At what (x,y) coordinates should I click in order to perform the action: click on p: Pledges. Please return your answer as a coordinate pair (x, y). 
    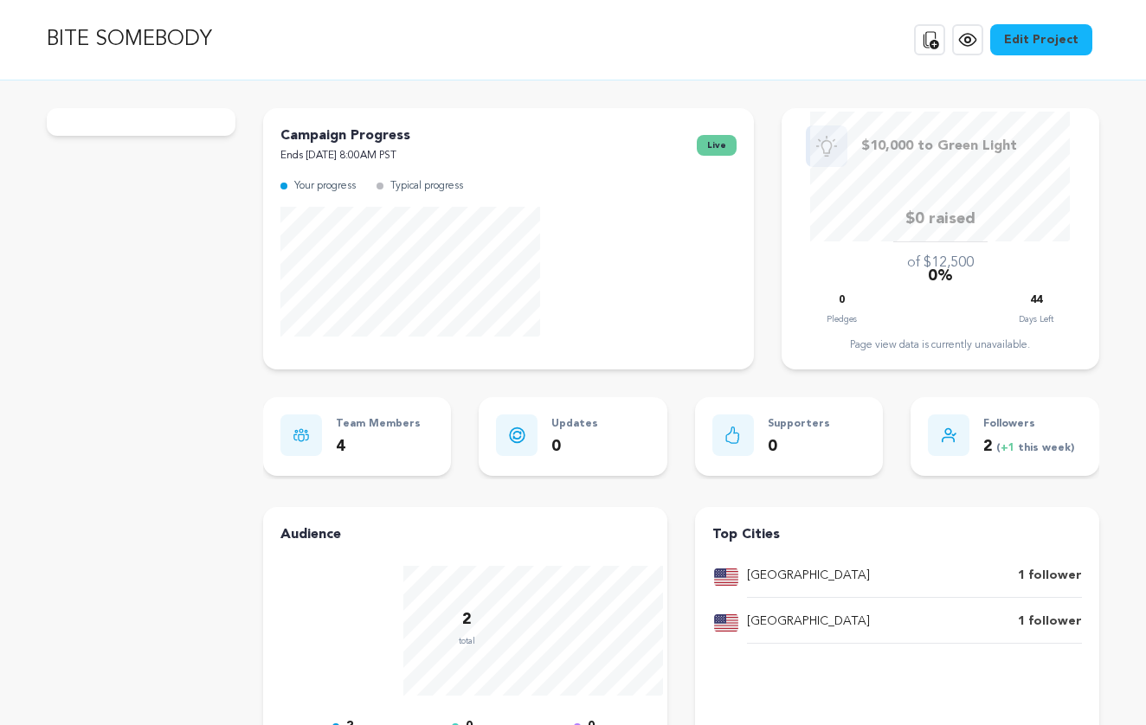
    Looking at the image, I should click on (841, 319).